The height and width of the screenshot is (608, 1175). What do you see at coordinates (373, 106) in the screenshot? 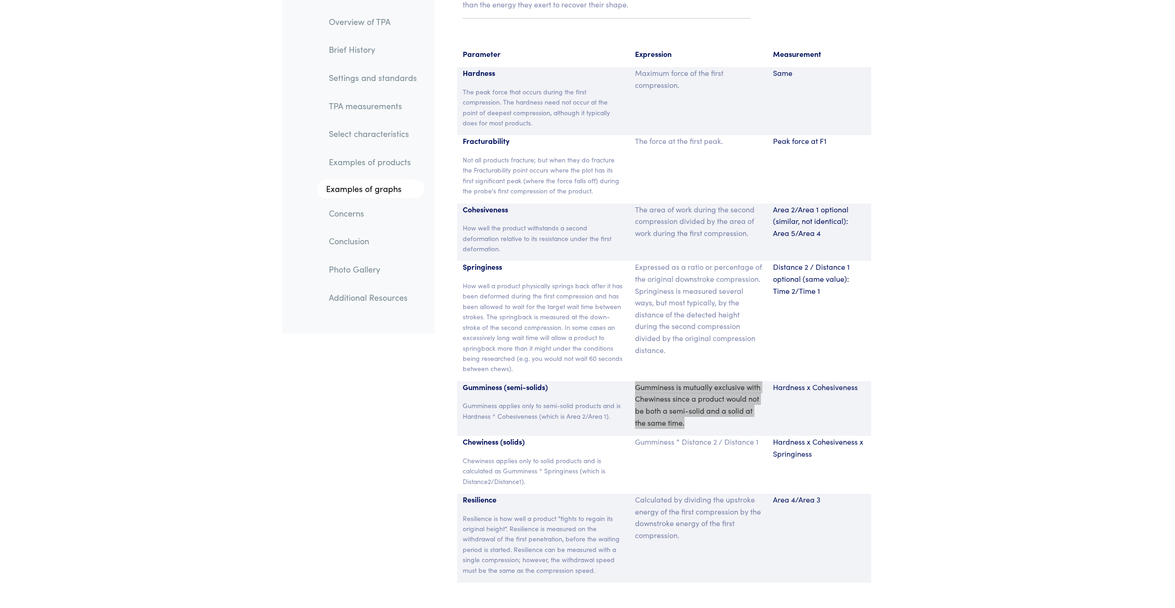
I see `a: TPA measurements` at bounding box center [373, 106].